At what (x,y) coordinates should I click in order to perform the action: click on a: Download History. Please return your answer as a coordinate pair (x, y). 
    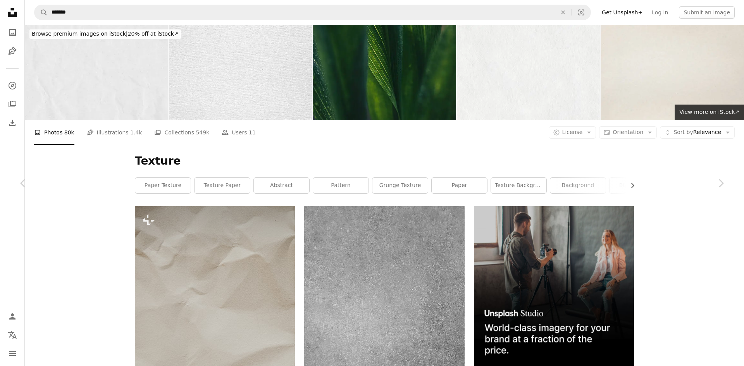
    Looking at the image, I should click on (12, 123).